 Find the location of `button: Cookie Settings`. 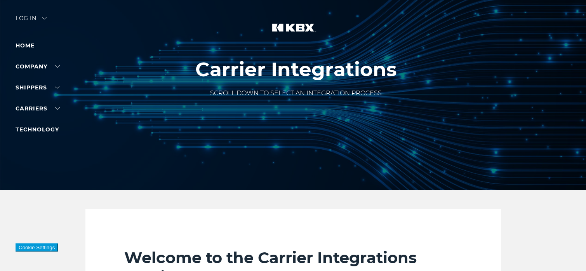

button: Cookie Settings is located at coordinates (37, 247).